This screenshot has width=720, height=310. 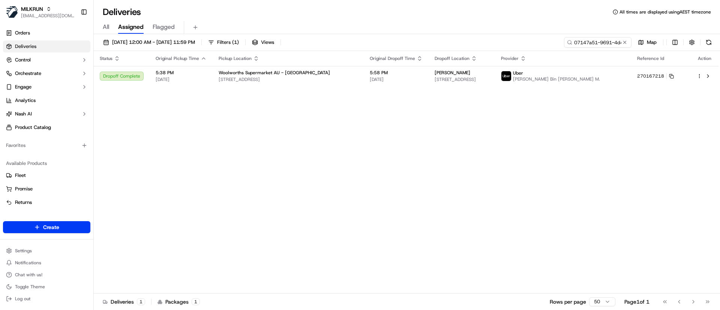 What do you see at coordinates (47, 47) in the screenshot?
I see `a: Deliveries` at bounding box center [47, 47].